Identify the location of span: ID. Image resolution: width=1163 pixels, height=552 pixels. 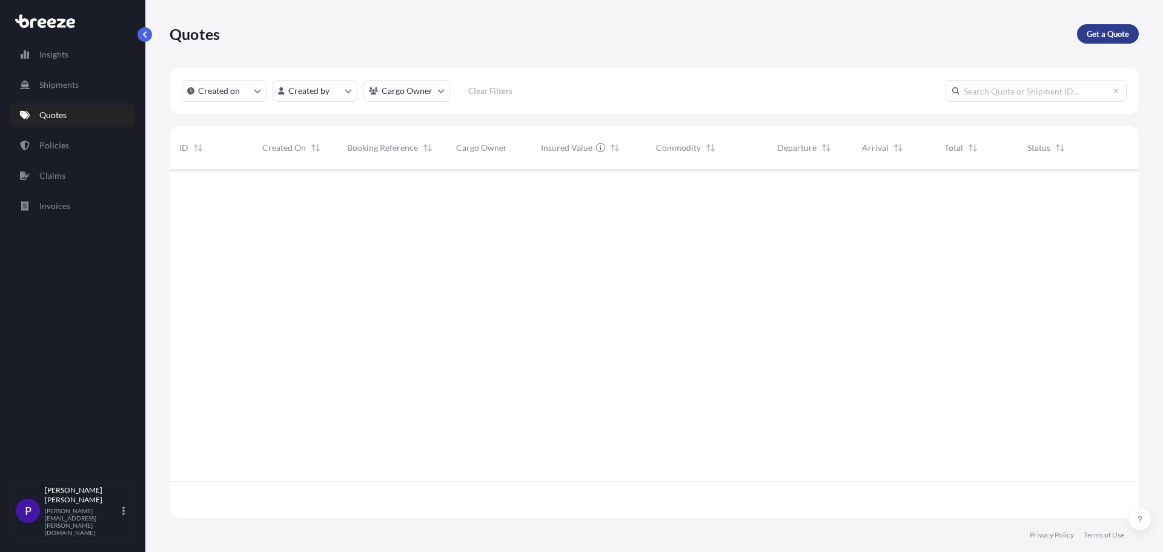
(184, 148).